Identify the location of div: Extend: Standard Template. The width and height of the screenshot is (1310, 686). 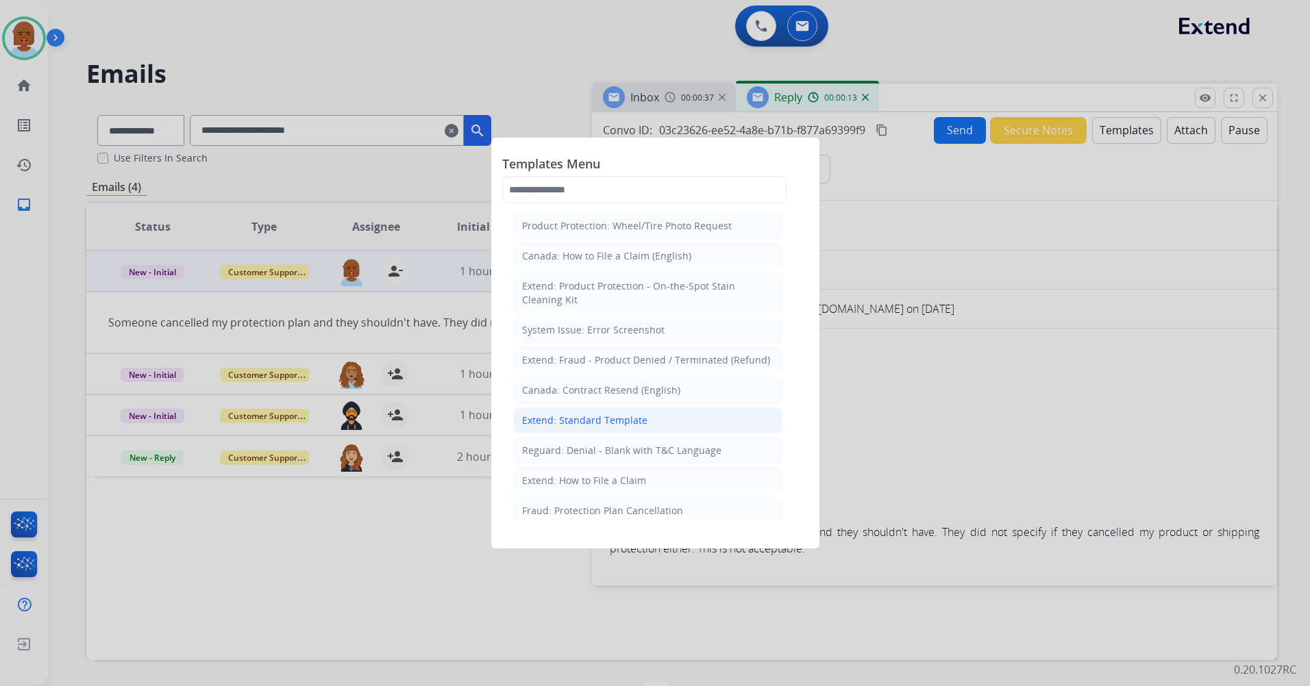
(584, 421).